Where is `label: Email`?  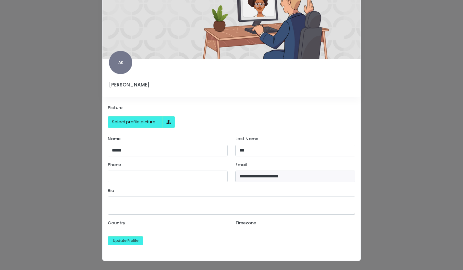
label: Email is located at coordinates (241, 165).